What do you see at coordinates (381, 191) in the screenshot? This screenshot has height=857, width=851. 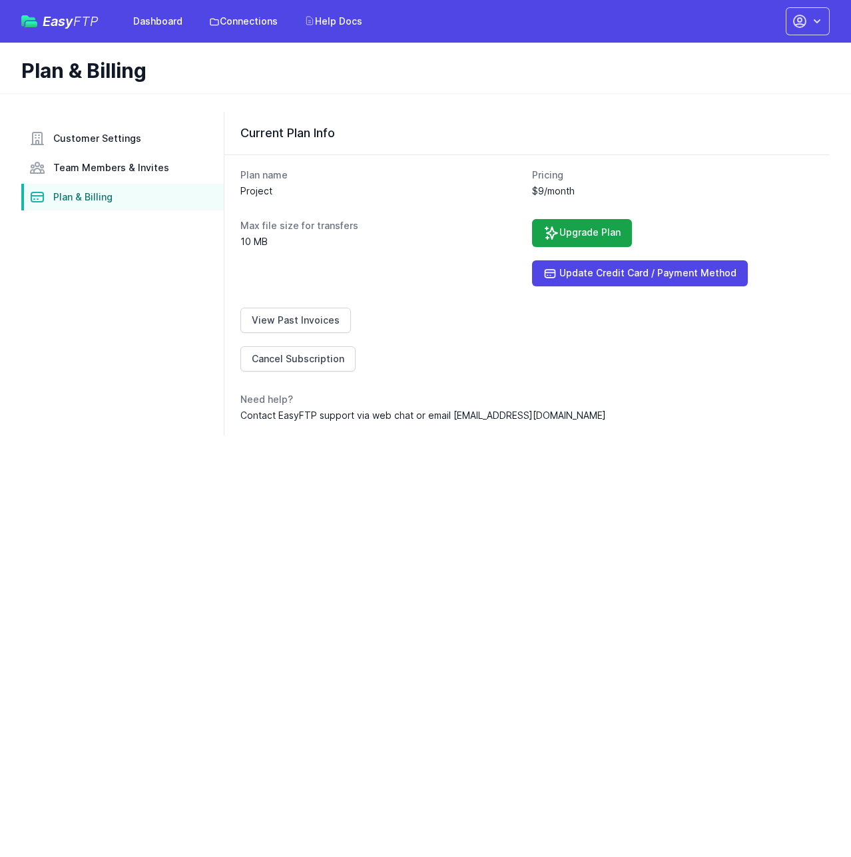 I see `dd: Project` at bounding box center [381, 191].